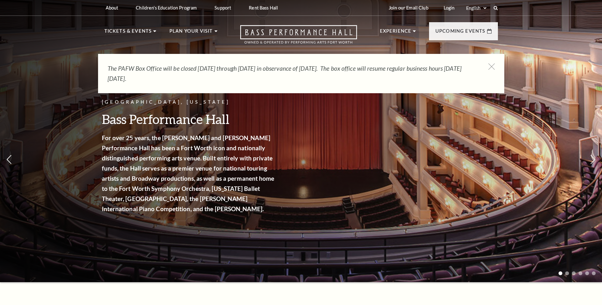 This screenshot has width=602, height=305. Describe the element at coordinates (223, 8) in the screenshot. I see `p: Support` at that location.